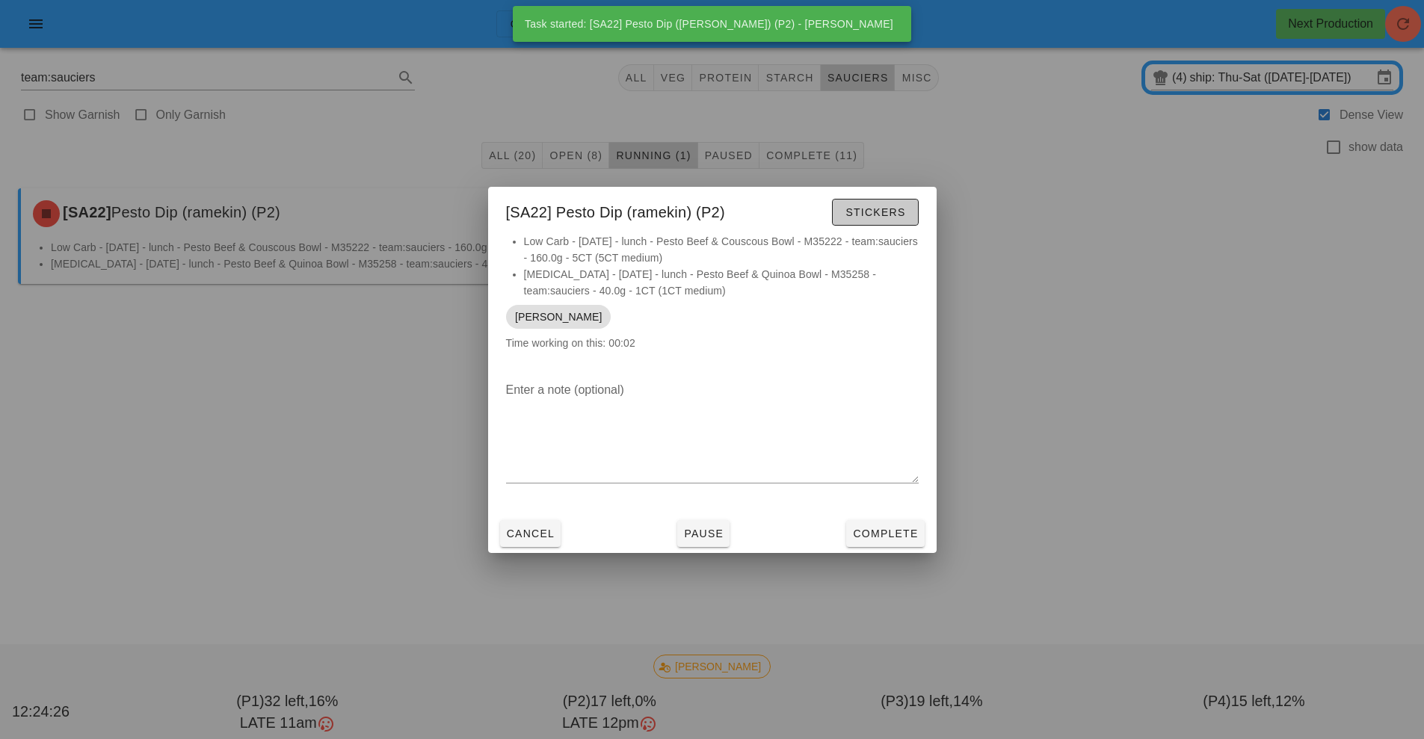 This screenshot has height=739, width=1424. What do you see at coordinates (703, 534) in the screenshot?
I see `span: Pause` at bounding box center [703, 534].